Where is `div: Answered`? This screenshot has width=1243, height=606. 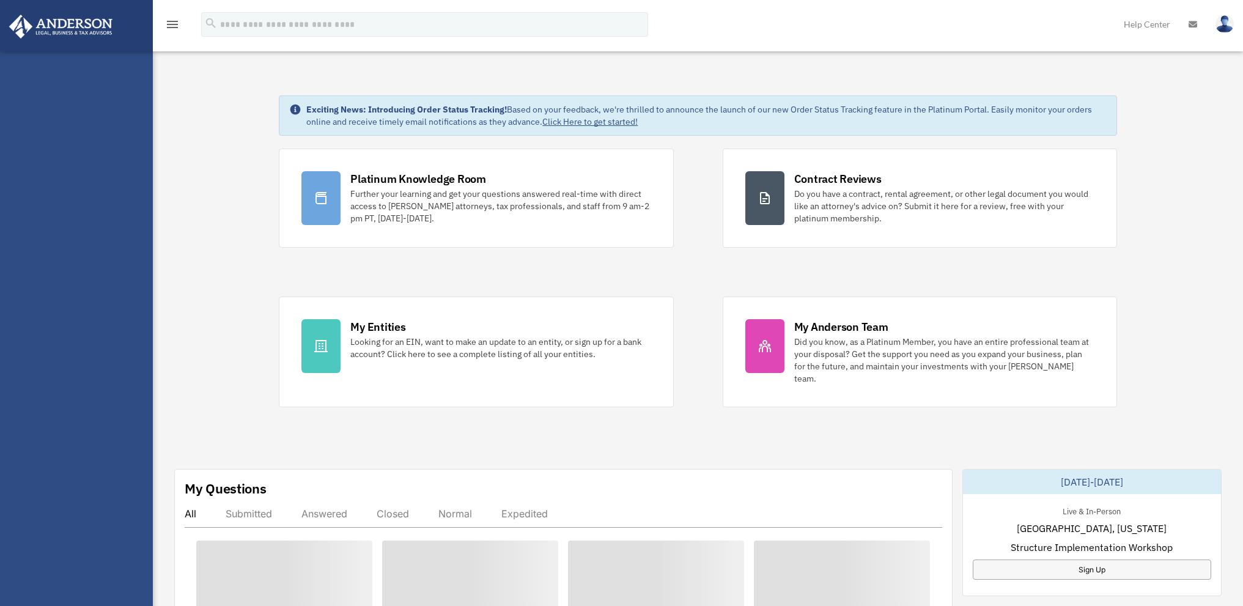
div: Answered is located at coordinates (324, 514).